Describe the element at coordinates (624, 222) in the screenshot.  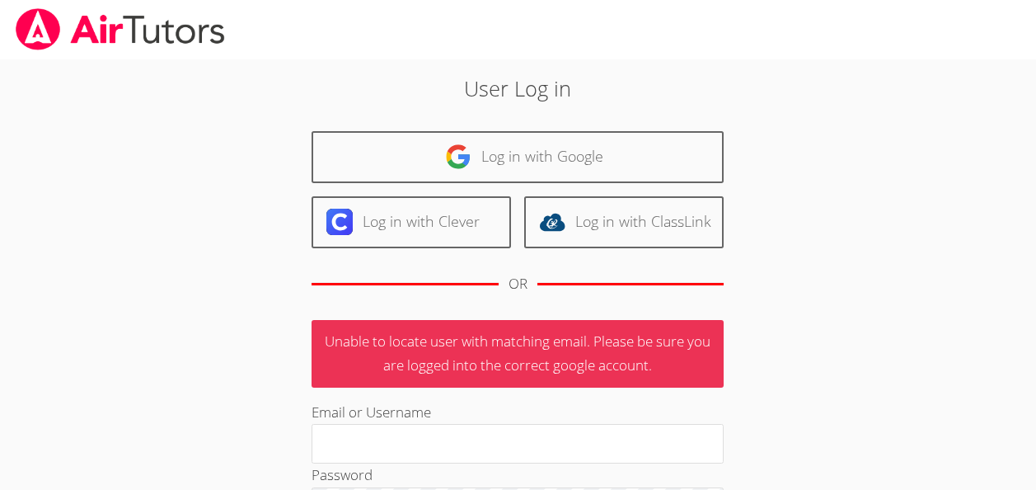
I see `a: Log in with ClassLink` at that location.